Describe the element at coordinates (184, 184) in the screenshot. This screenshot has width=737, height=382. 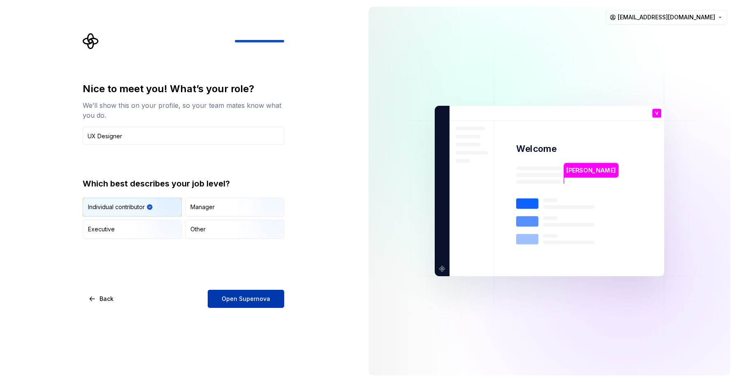
I see `div: Which best describes your job level?` at that location.